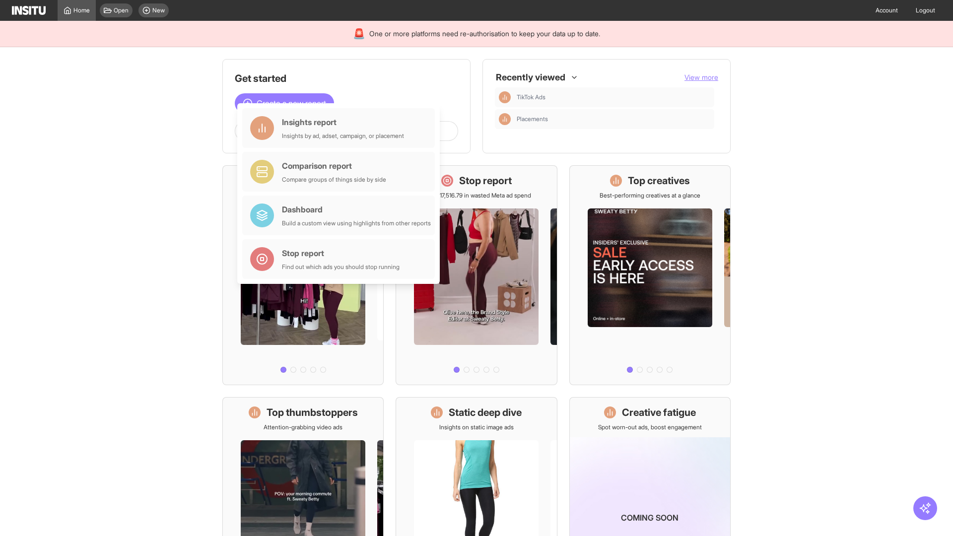 This screenshot has height=536, width=953. What do you see at coordinates (659, 181) in the screenshot?
I see `h1: Top creatives` at bounding box center [659, 181].